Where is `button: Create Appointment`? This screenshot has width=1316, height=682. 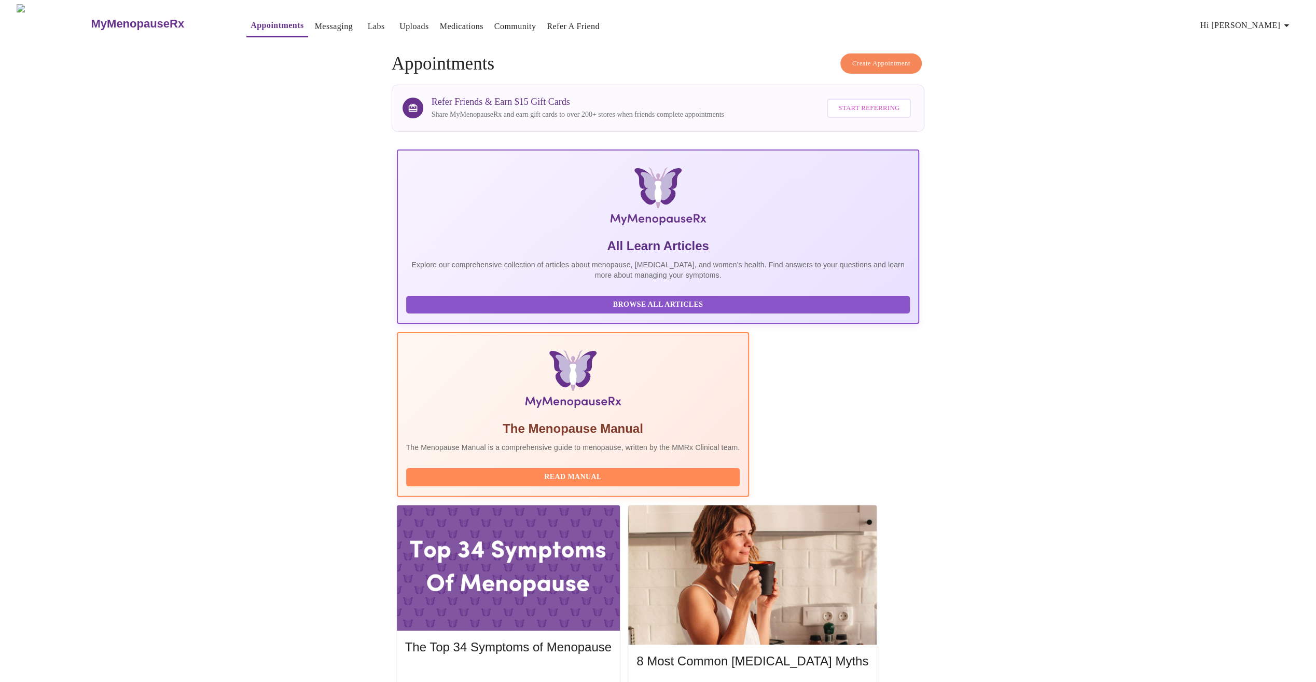 button: Create Appointment is located at coordinates (881, 63).